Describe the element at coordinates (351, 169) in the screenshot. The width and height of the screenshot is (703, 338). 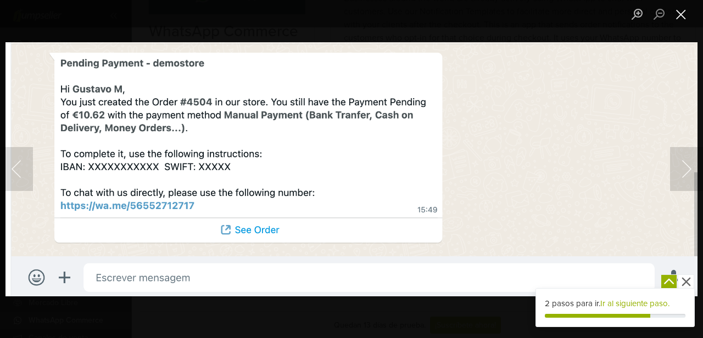
I see `img: Image` at that location.